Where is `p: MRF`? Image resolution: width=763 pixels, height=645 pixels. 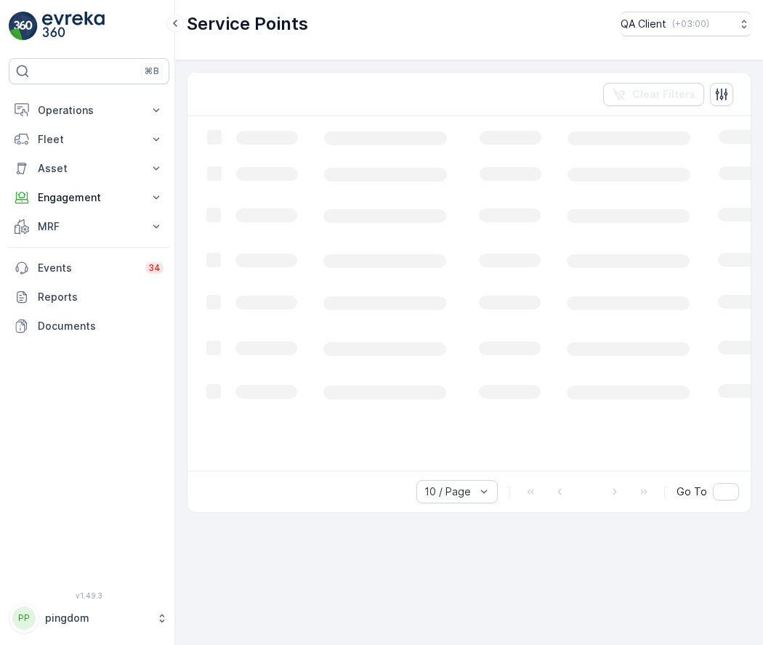 p: MRF is located at coordinates (89, 227).